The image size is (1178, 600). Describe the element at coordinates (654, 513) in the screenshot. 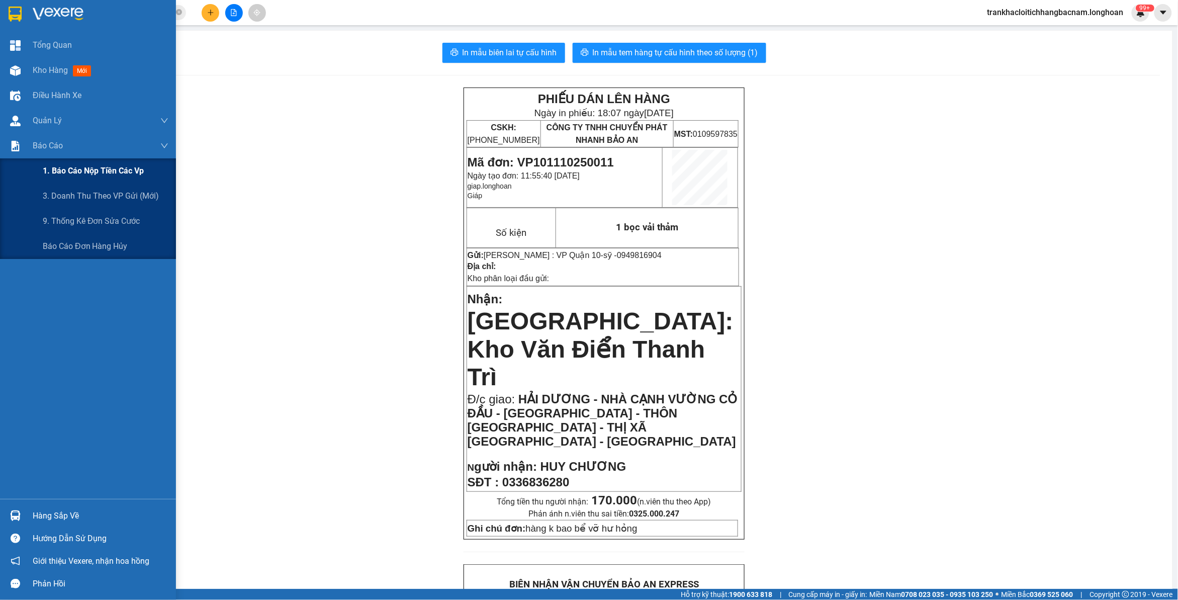

I see `strong: 0325.000.247` at that location.